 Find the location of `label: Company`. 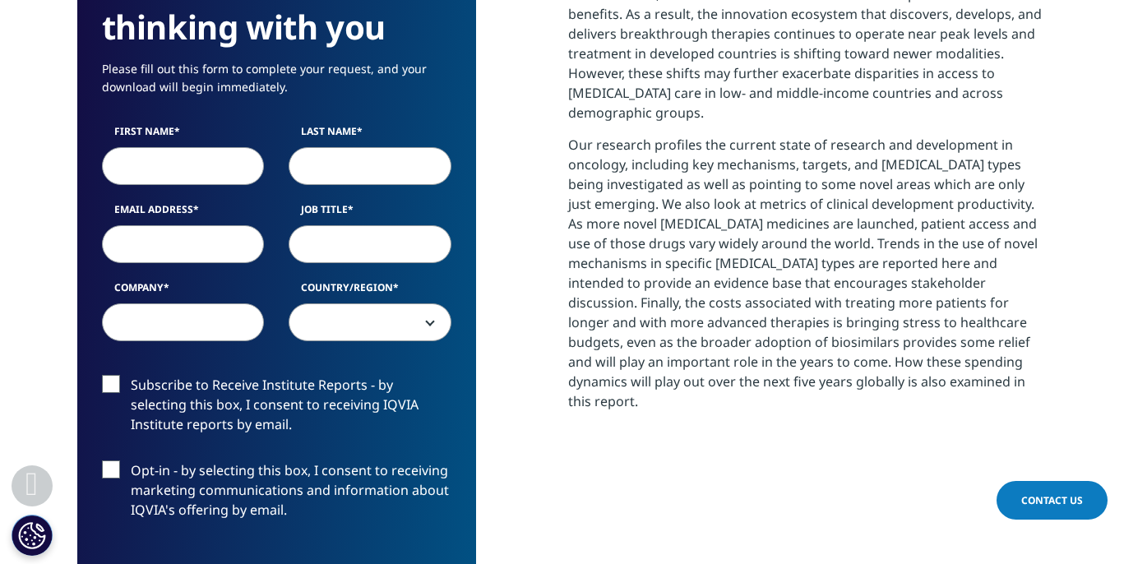

label: Company is located at coordinates (183, 292).